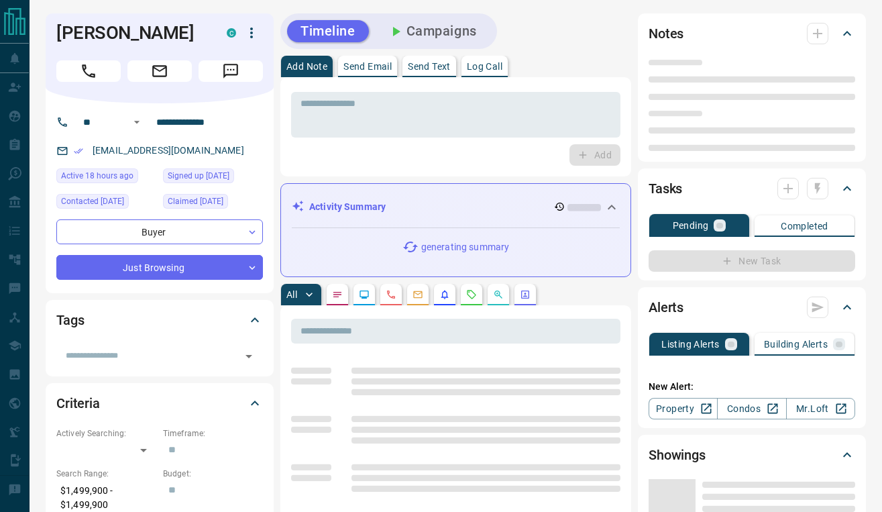 Image resolution: width=882 pixels, height=512 pixels. I want to click on button: Timeline, so click(328, 31).